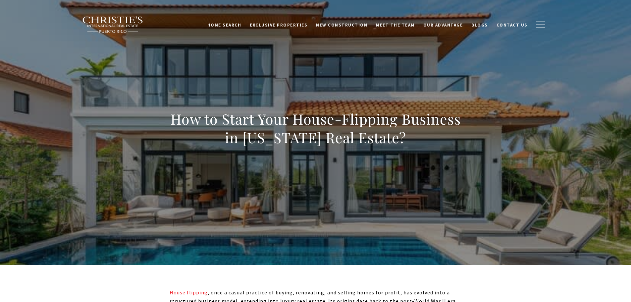 This screenshot has width=631, height=302. I want to click on a: House flipping, so click(189, 292).